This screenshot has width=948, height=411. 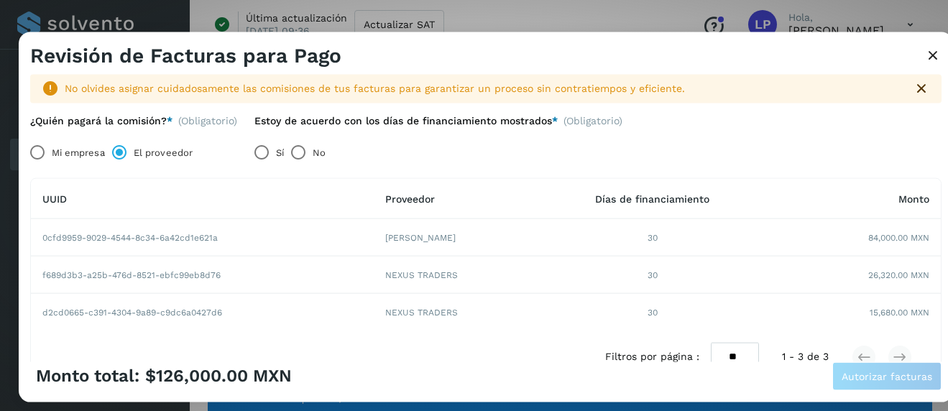 What do you see at coordinates (78, 152) in the screenshot?
I see `label: Mi empresa` at bounding box center [78, 152].